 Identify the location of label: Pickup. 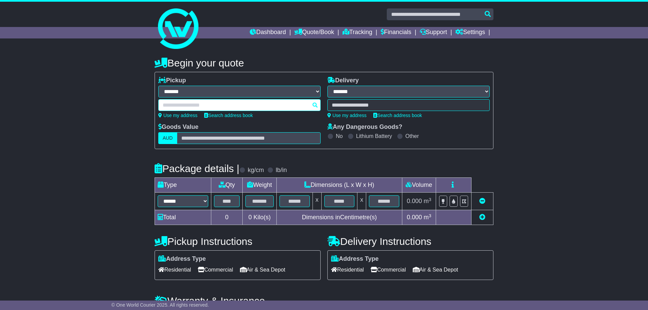
(172, 81).